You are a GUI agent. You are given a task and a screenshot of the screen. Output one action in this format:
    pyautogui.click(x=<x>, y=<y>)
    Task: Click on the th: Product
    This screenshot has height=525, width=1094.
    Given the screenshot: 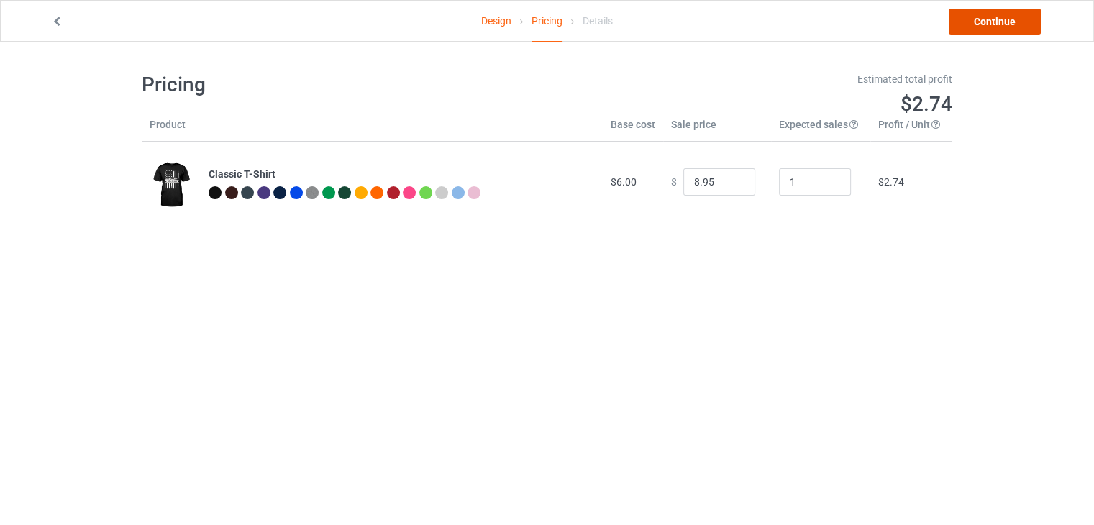 What is the action you would take?
    pyautogui.click(x=171, y=129)
    